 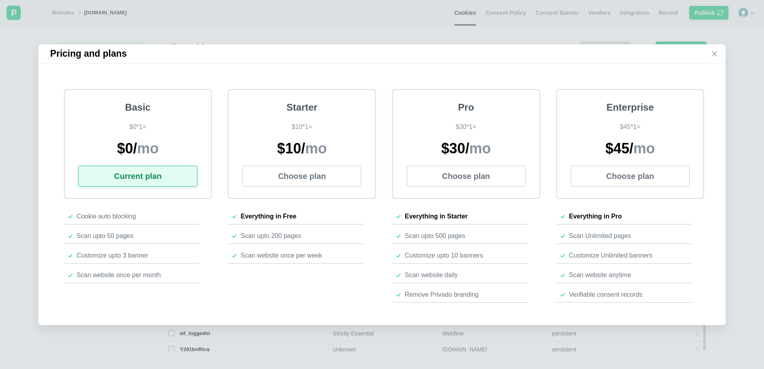 I want to click on div: Pro, so click(x=466, y=108).